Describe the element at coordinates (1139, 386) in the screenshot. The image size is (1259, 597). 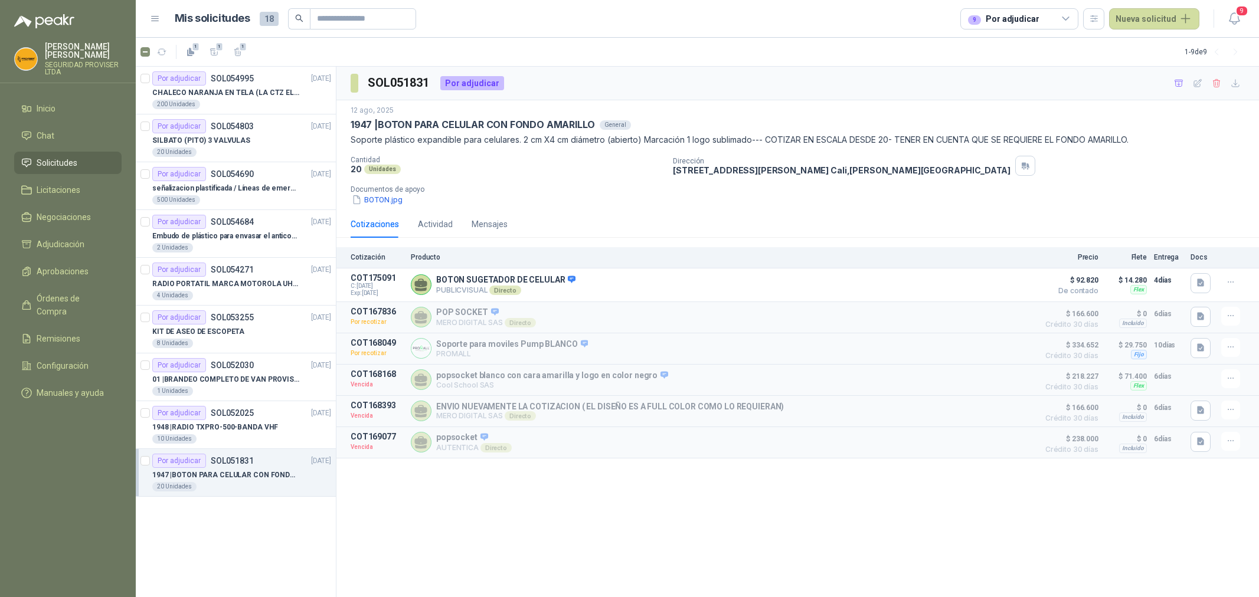
I see `div: Flex` at that location.